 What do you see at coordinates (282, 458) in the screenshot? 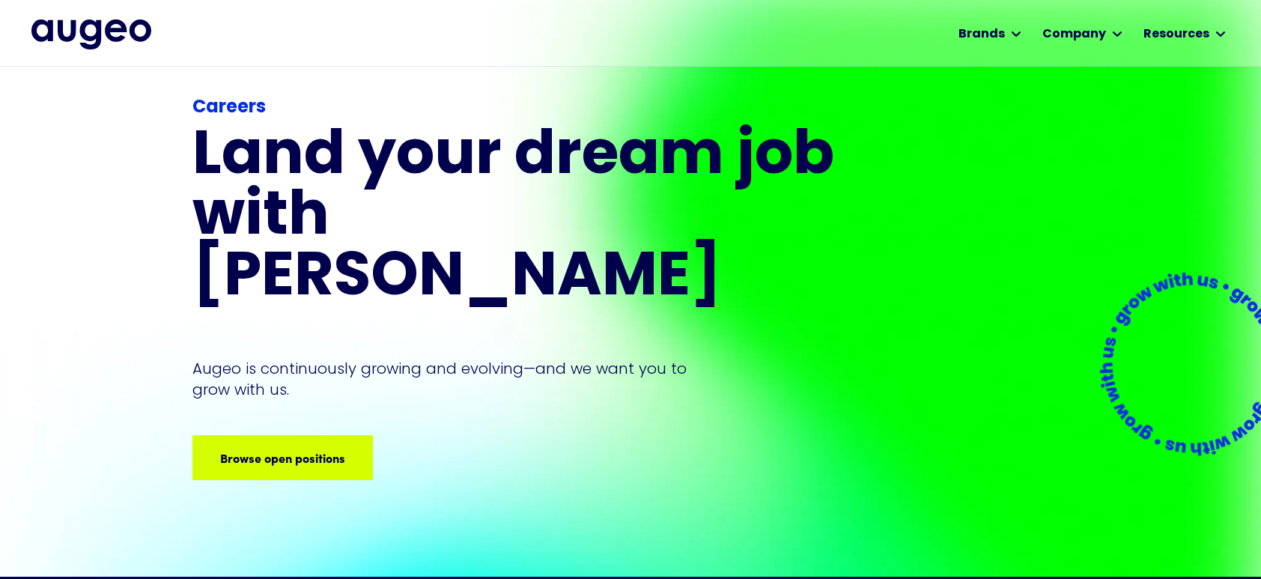
I see `a: Browse open positions` at bounding box center [282, 458].